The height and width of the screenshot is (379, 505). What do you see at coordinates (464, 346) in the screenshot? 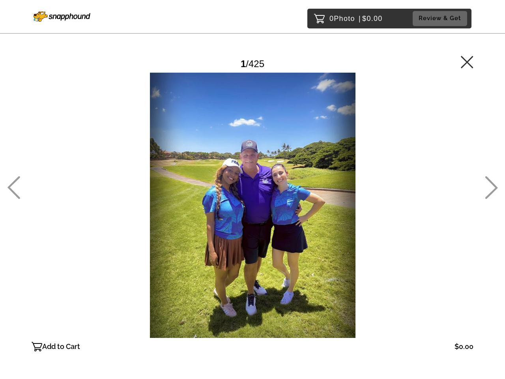
I see `p: $0.00` at bounding box center [464, 346].